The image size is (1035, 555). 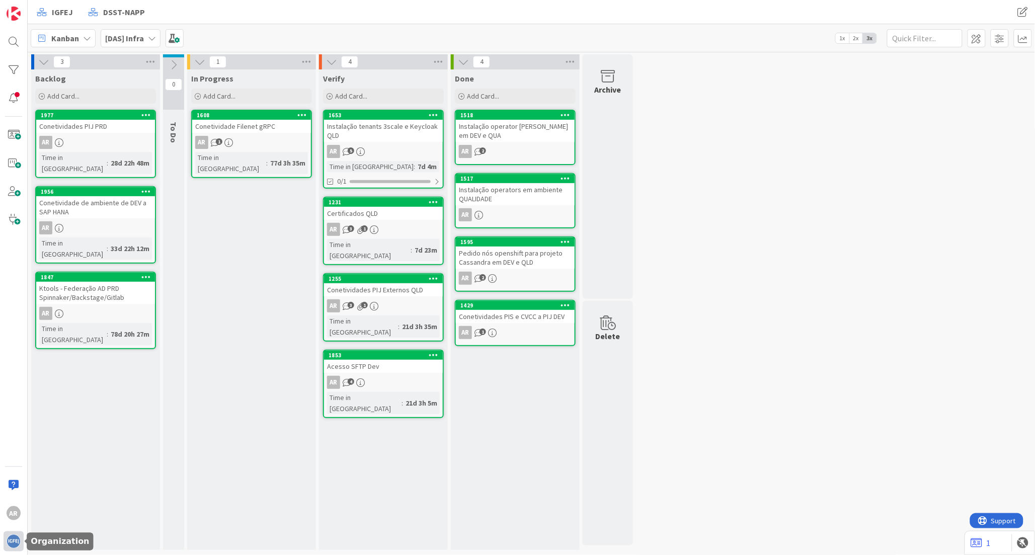 What do you see at coordinates (96, 122) in the screenshot?
I see `div: 1977Conetividades PIJ PRD` at bounding box center [96, 122].